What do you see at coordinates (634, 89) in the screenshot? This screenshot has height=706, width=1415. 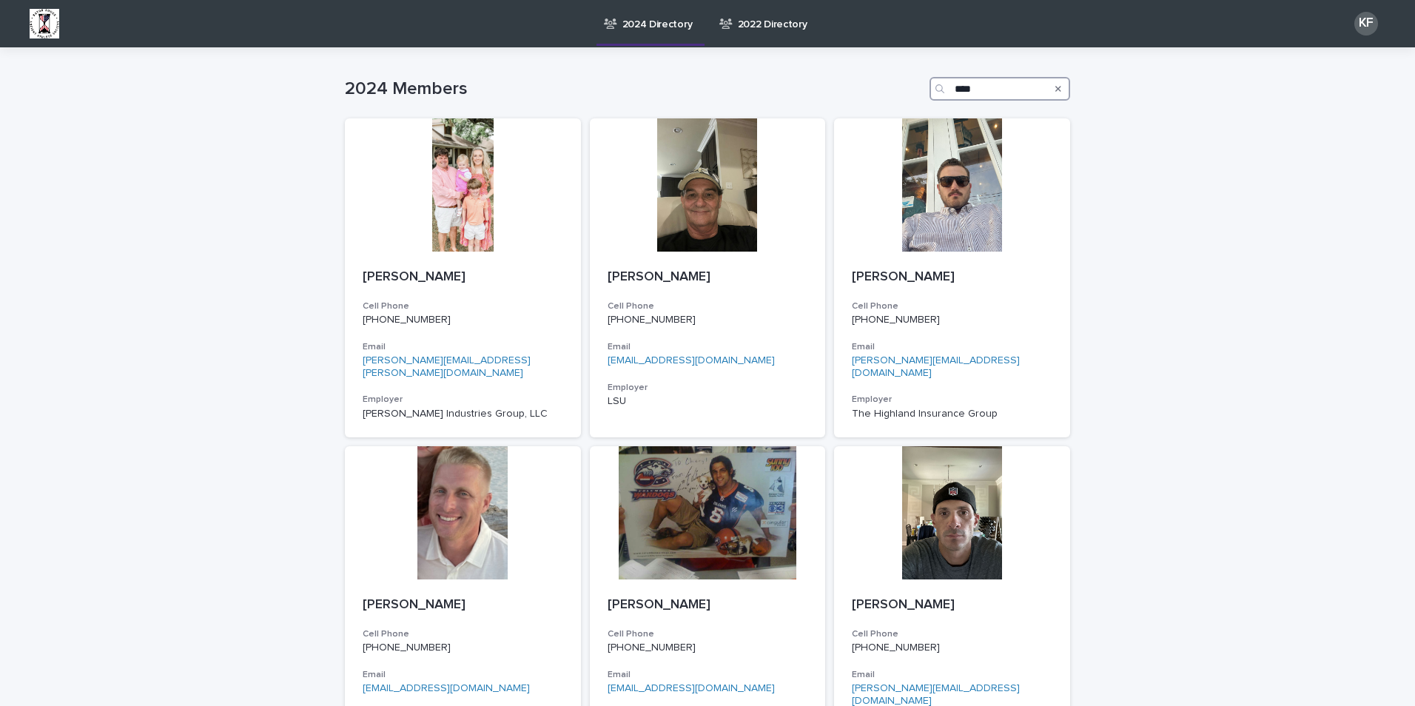 I see `h1: 2024 Members` at bounding box center [634, 89].